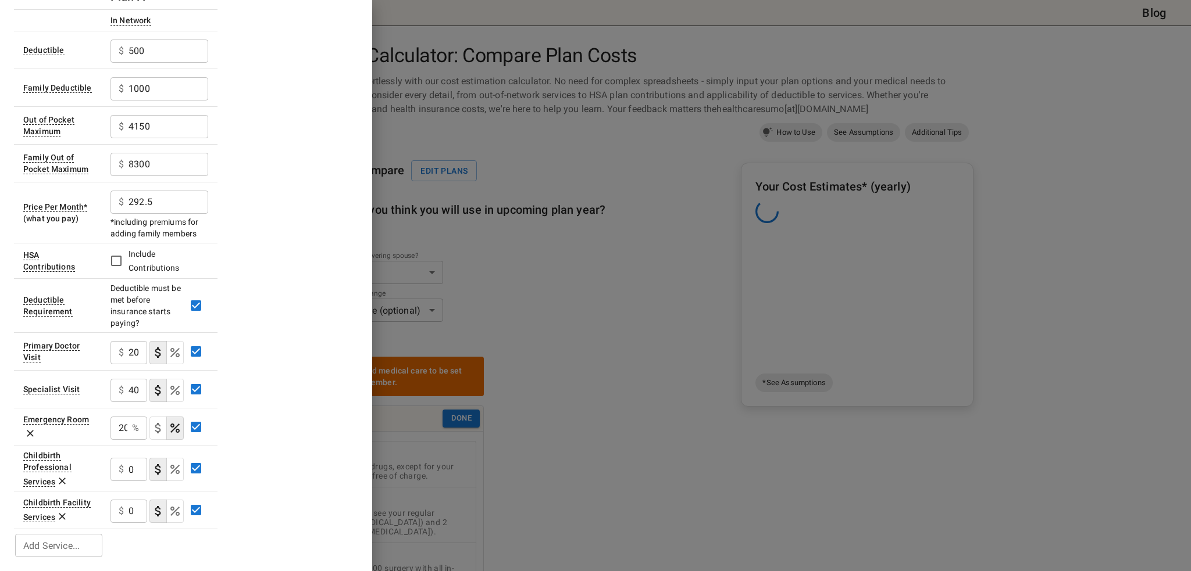 The width and height of the screenshot is (1191, 571). I want to click on div: Leave the checkbox empty if you don't what an HSA (Health Savings Account) is. If the insurance p..., so click(49, 261).